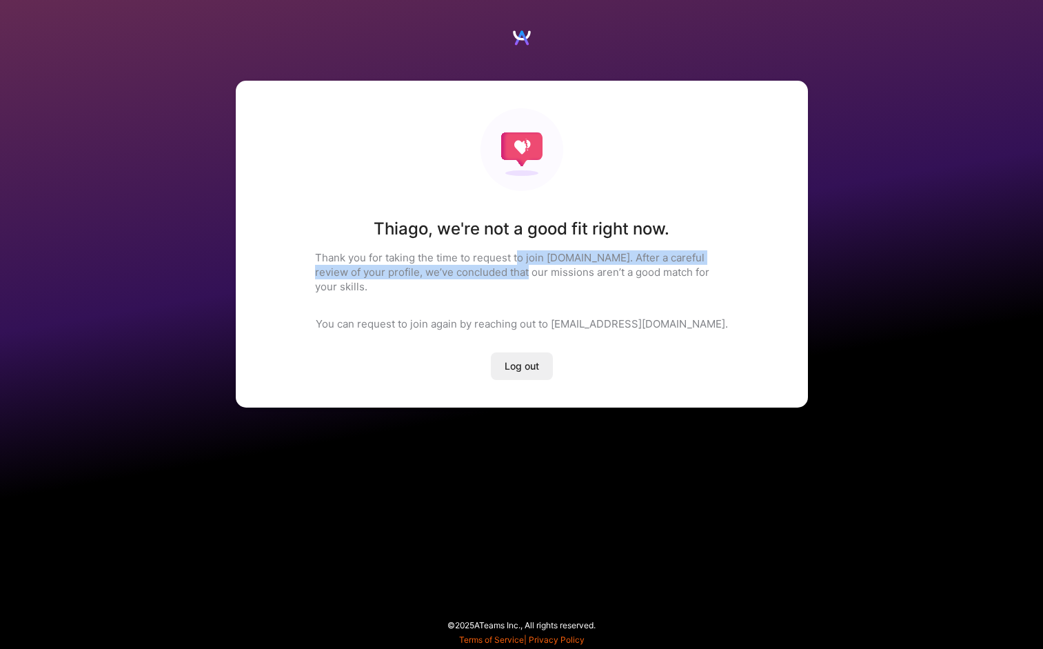  I want to click on a: Terms of Service, so click(492, 639).